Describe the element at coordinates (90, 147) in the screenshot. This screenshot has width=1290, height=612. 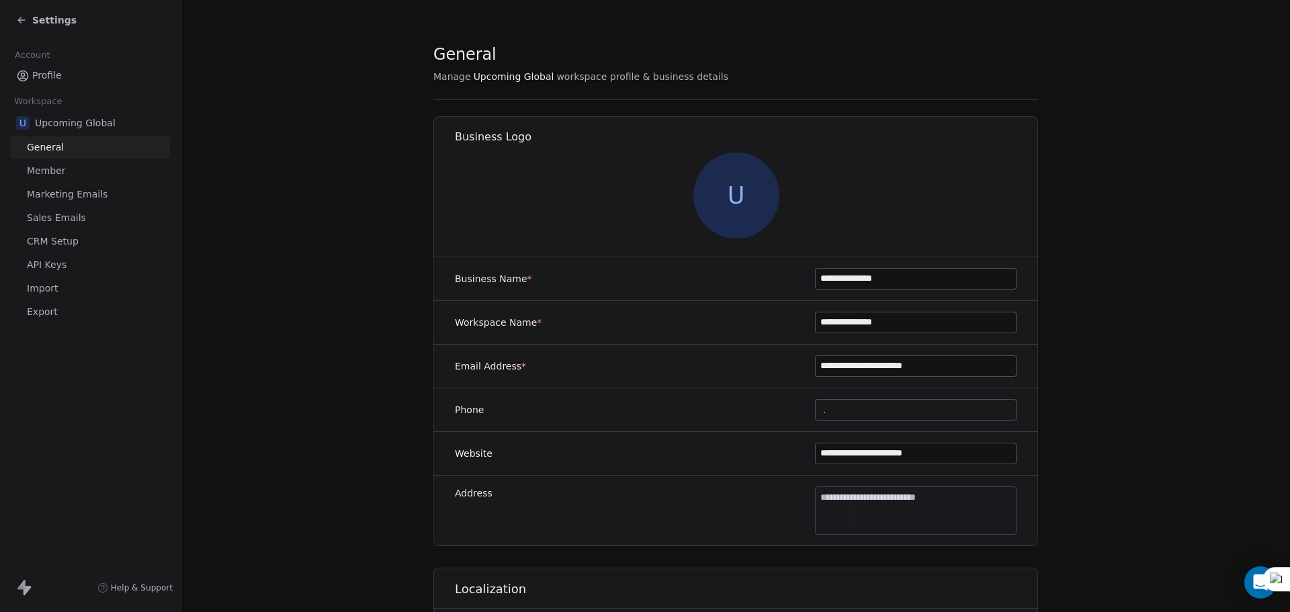
I see `a: General` at that location.